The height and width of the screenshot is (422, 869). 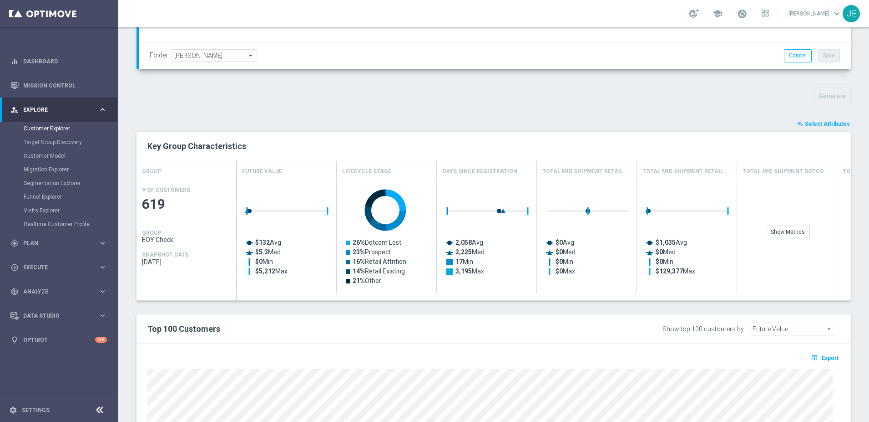 What do you see at coordinates (71, 224) in the screenshot?
I see `div: Realtime Customer Profile` at bounding box center [71, 224].